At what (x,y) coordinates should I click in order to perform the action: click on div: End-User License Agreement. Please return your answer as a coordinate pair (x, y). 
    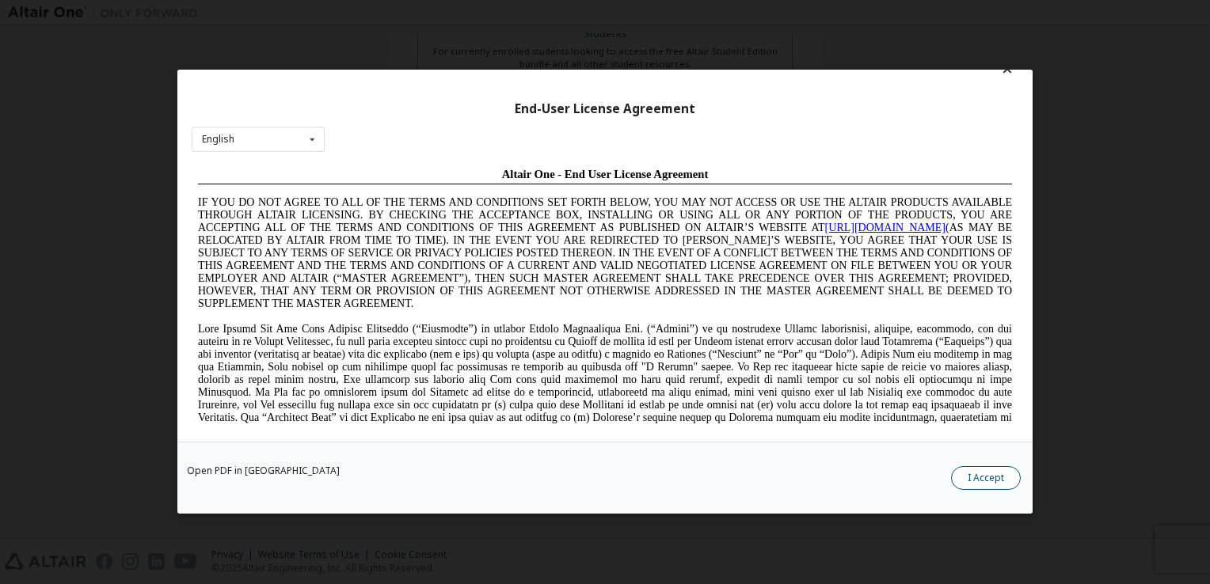
    Looking at the image, I should click on (605, 109).